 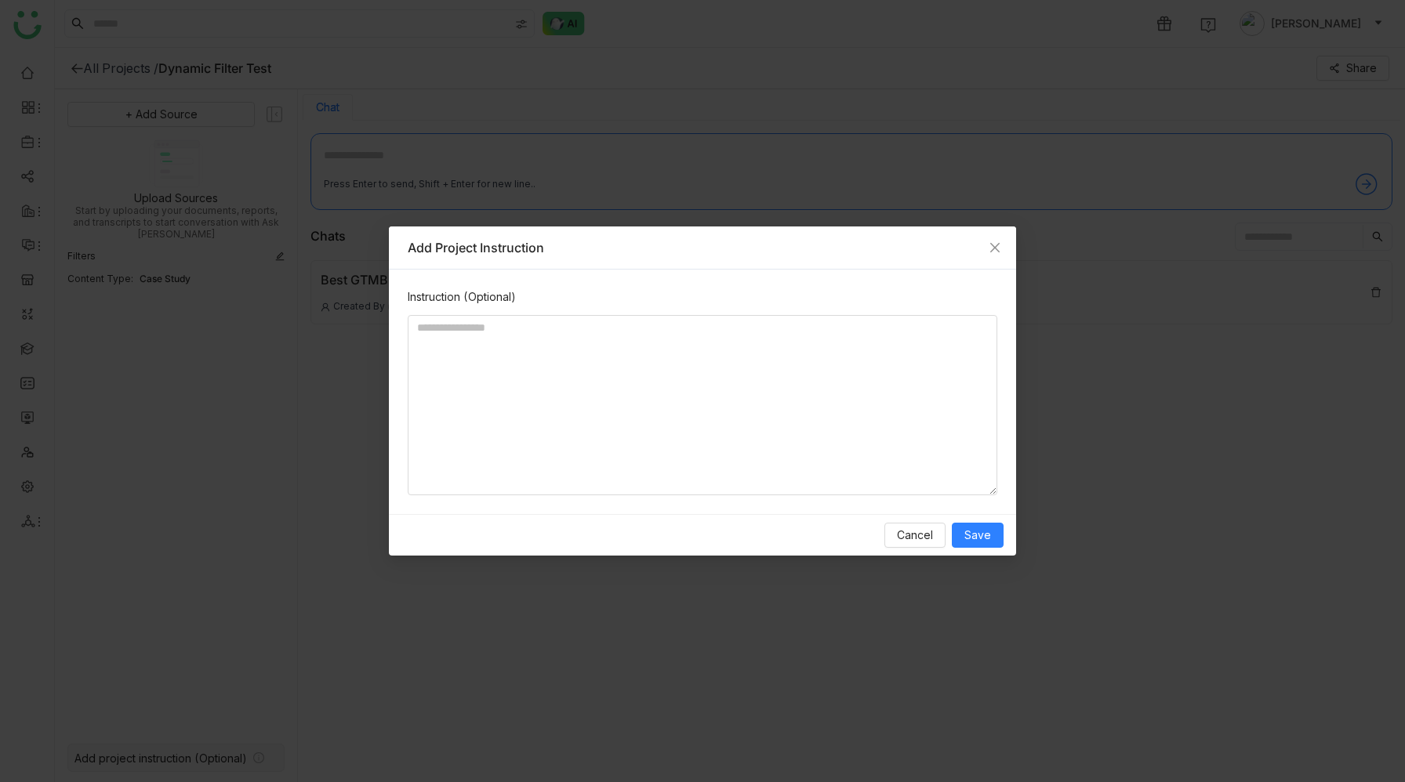 What do you see at coordinates (995, 248) in the screenshot?
I see `button: Close` at bounding box center [995, 248].